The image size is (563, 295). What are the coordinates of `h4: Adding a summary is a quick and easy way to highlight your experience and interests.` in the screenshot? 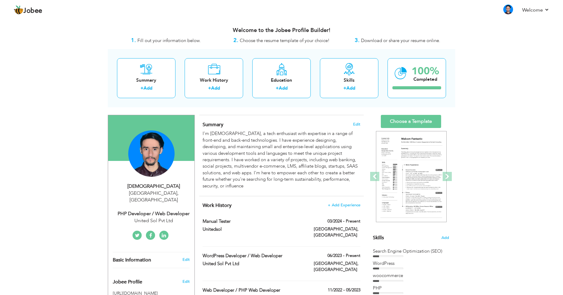 It's located at (281, 125).